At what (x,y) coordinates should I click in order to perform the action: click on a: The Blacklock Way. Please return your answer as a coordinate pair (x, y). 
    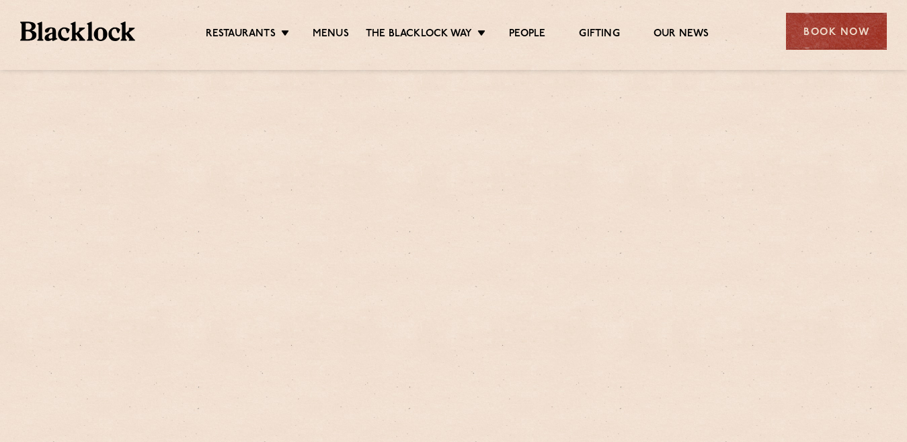
    Looking at the image, I should click on (419, 35).